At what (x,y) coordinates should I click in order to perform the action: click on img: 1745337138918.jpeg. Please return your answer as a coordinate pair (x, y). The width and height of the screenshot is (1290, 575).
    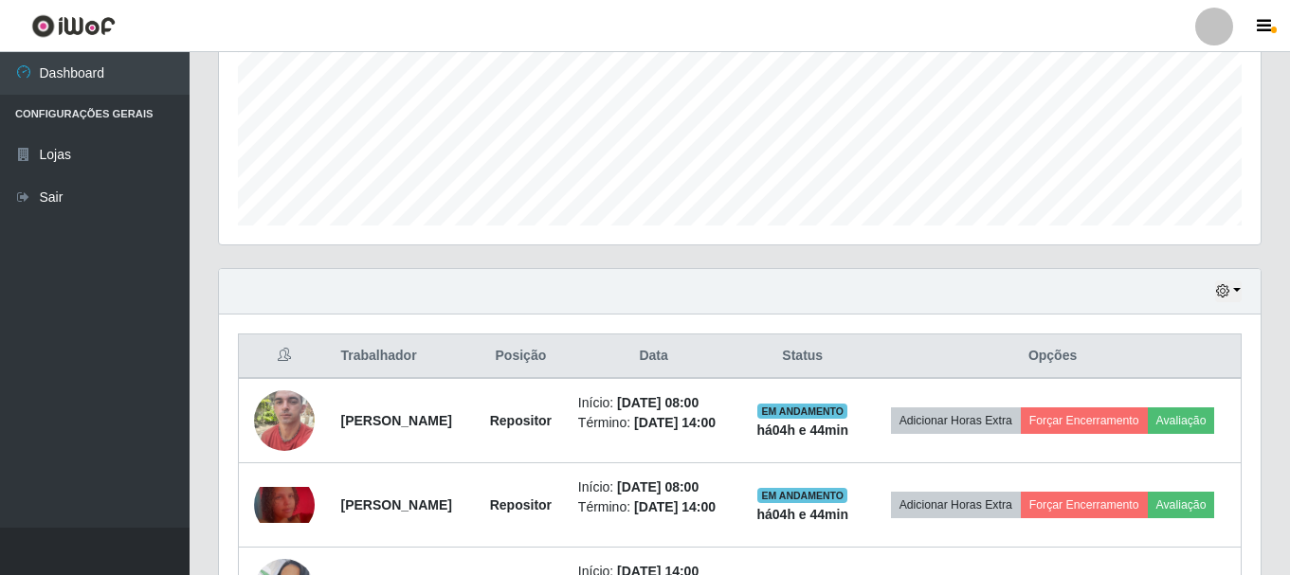
    Looking at the image, I should click on (284, 420).